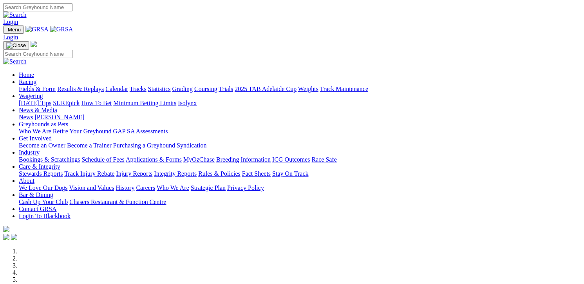  Describe the element at coordinates (80, 89) in the screenshot. I see `a: Results & Replays` at that location.